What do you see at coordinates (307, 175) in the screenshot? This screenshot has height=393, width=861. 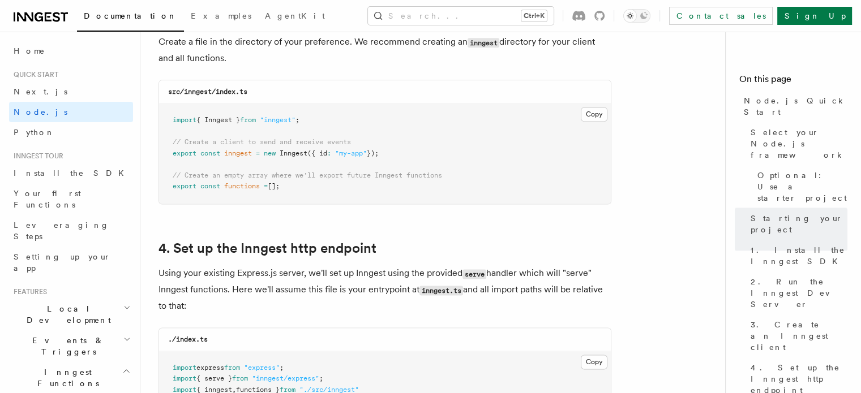 I see `span: // Create an empty array where we'll export future Inngest functions` at bounding box center [307, 175].